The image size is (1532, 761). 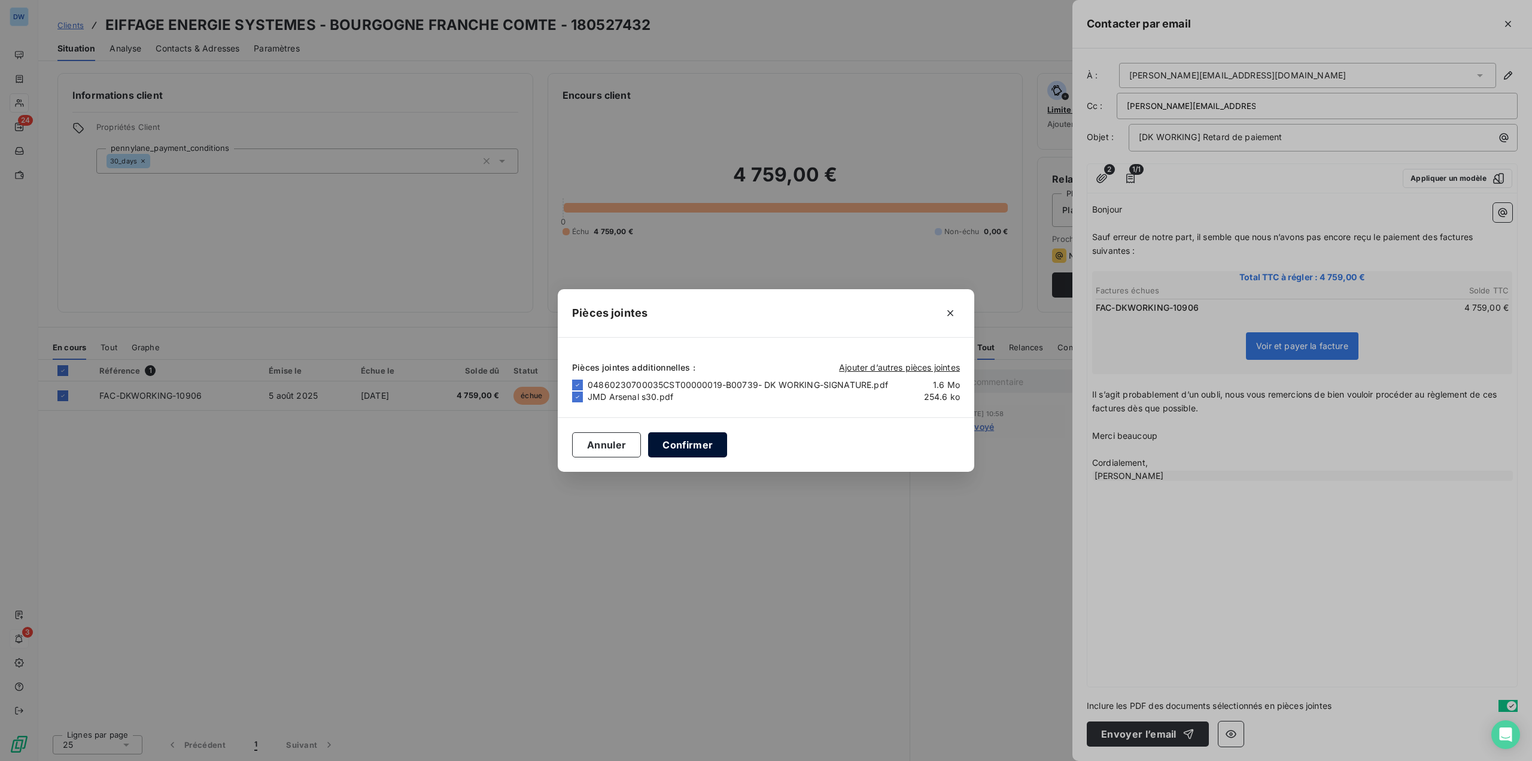 I want to click on span: 1.6 Mo, so click(x=924, y=385).